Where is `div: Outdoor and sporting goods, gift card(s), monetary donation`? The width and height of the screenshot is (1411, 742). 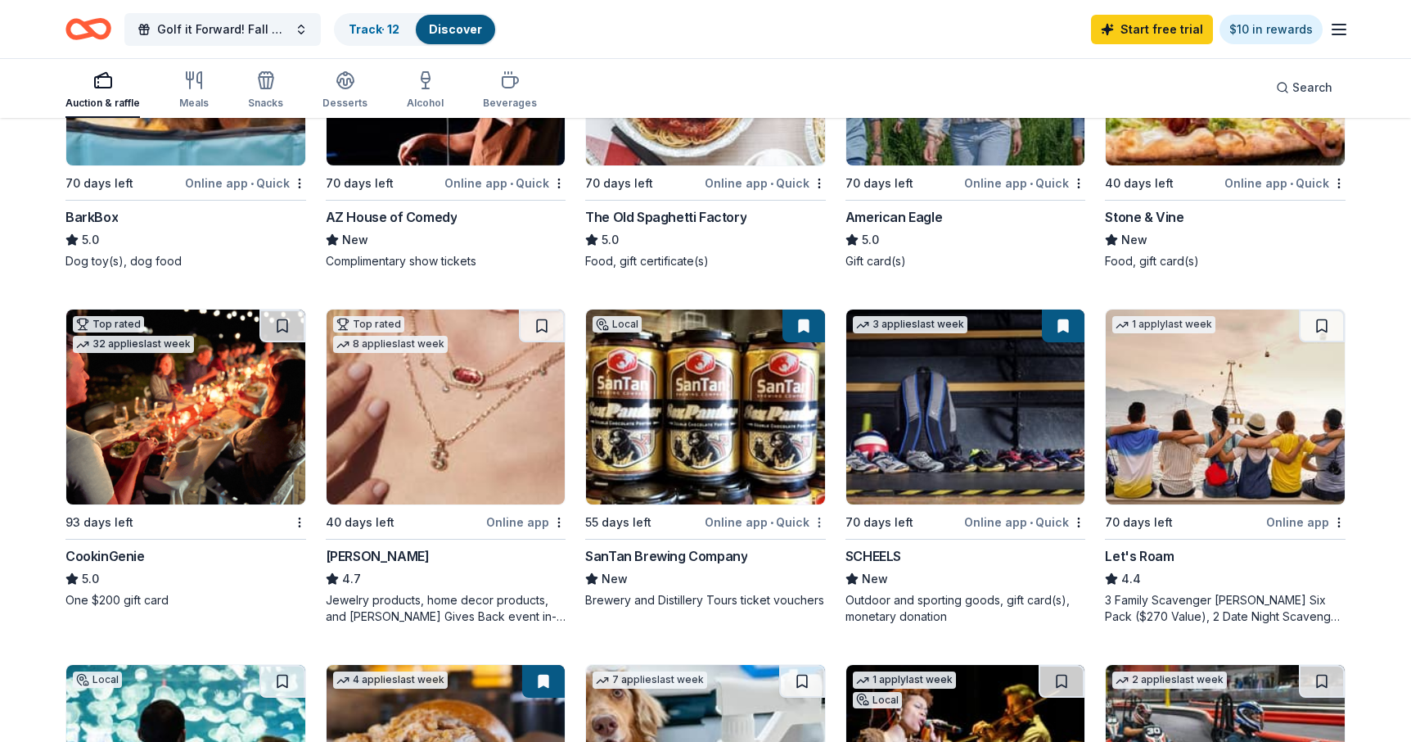
div: Outdoor and sporting goods, gift card(s), monetary donation is located at coordinates (966, 608).